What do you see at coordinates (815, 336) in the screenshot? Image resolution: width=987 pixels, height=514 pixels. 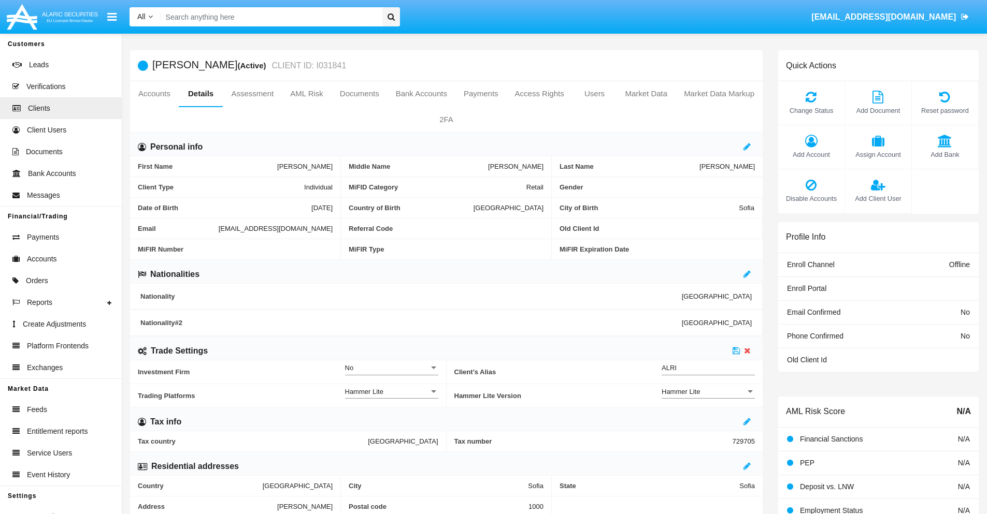 I see `span: Phone Confirmed` at bounding box center [815, 336].